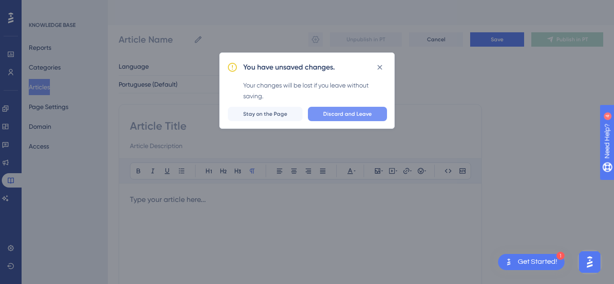 This screenshot has height=284, width=614. I want to click on div: 1, so click(560, 256).